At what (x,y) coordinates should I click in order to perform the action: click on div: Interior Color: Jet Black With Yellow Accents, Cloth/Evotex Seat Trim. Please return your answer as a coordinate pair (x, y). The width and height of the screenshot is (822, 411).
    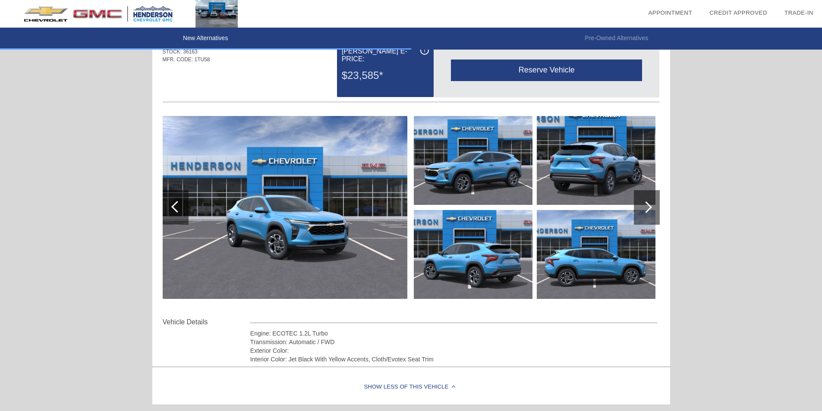
    Looking at the image, I should click on (454, 360).